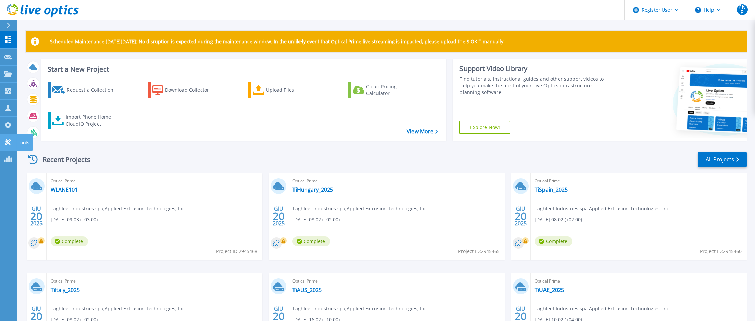 The image size is (755, 321). Describe the element at coordinates (479, 251) in the screenshot. I see `span: Project ID: 2945465` at that location.